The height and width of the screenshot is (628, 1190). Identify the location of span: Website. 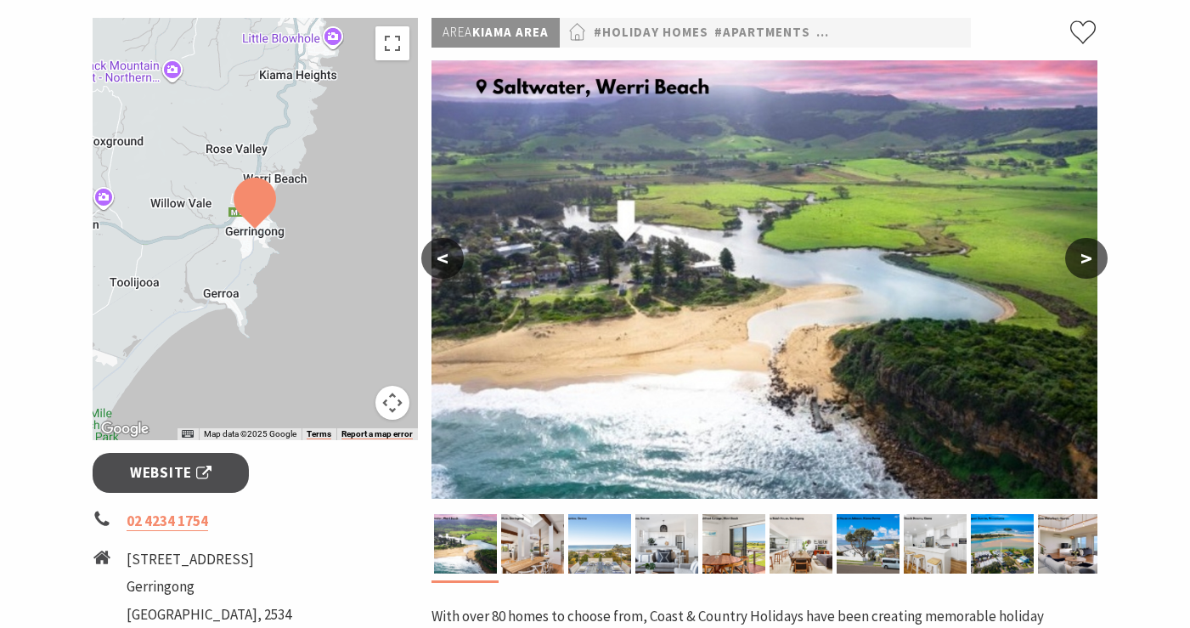
(171, 472).